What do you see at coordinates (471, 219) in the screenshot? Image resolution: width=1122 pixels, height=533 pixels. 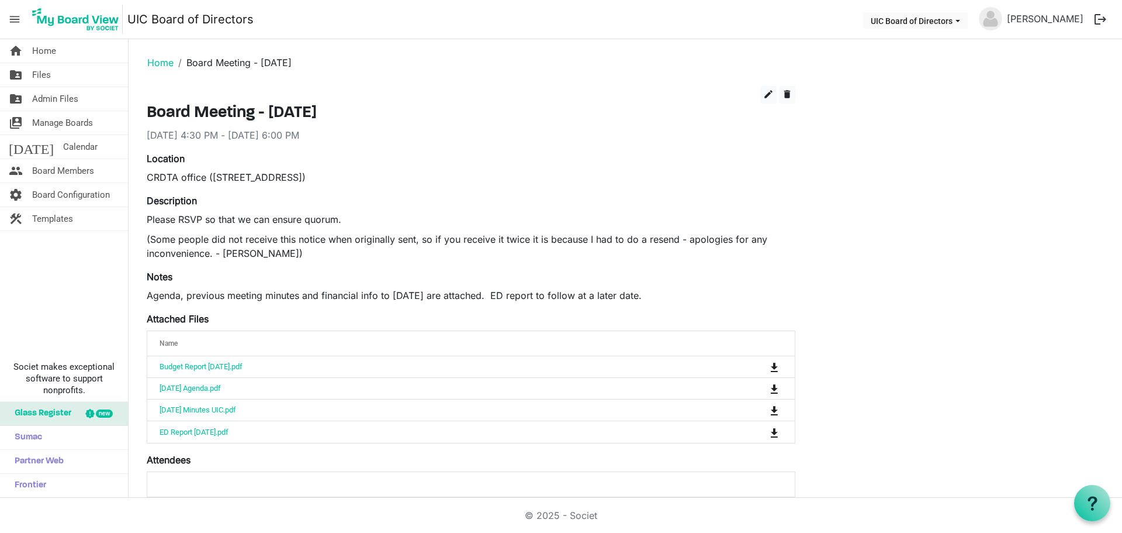 I see `p: Please RSVP so that we can ensure quorum.` at bounding box center [471, 219].